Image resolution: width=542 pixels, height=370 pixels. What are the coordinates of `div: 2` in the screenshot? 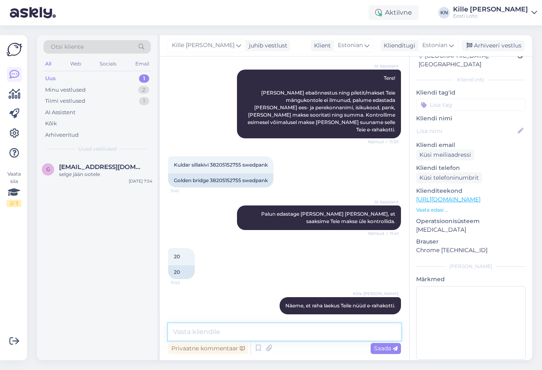 It's located at (143, 90).